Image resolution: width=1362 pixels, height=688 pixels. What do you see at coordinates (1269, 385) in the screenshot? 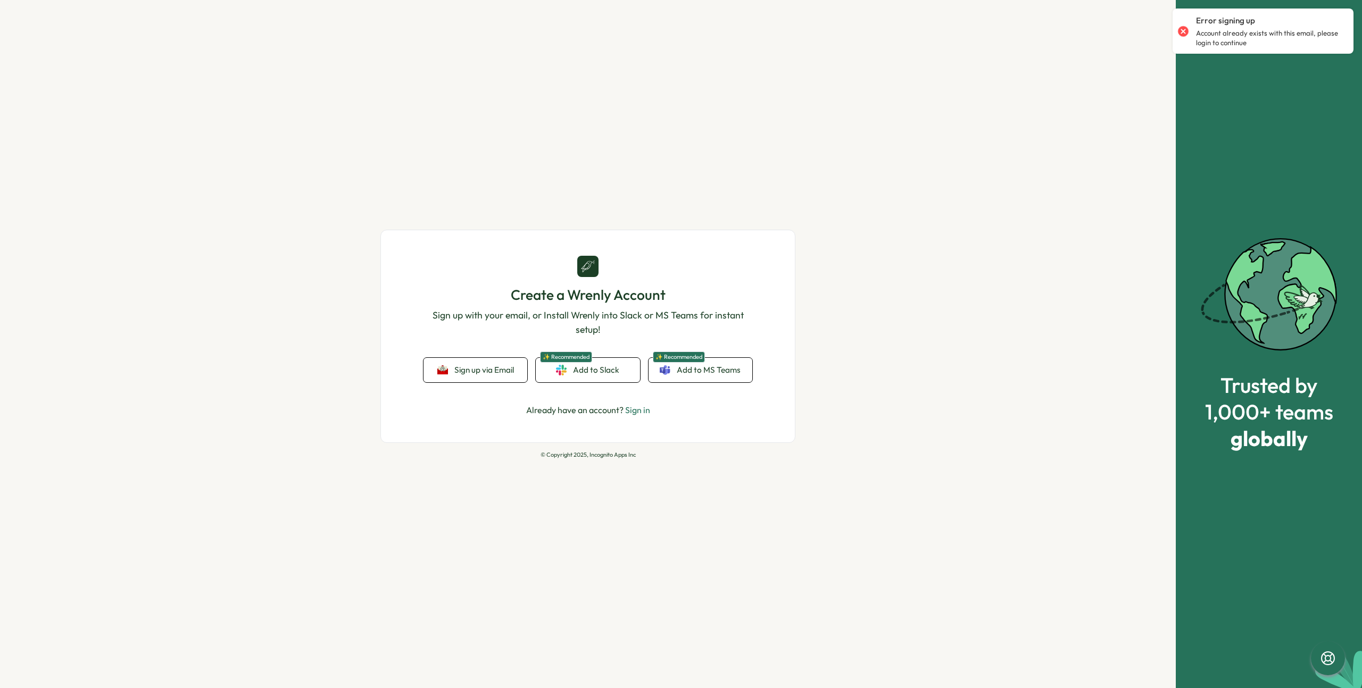
I see `span: Trusted by` at bounding box center [1269, 385].